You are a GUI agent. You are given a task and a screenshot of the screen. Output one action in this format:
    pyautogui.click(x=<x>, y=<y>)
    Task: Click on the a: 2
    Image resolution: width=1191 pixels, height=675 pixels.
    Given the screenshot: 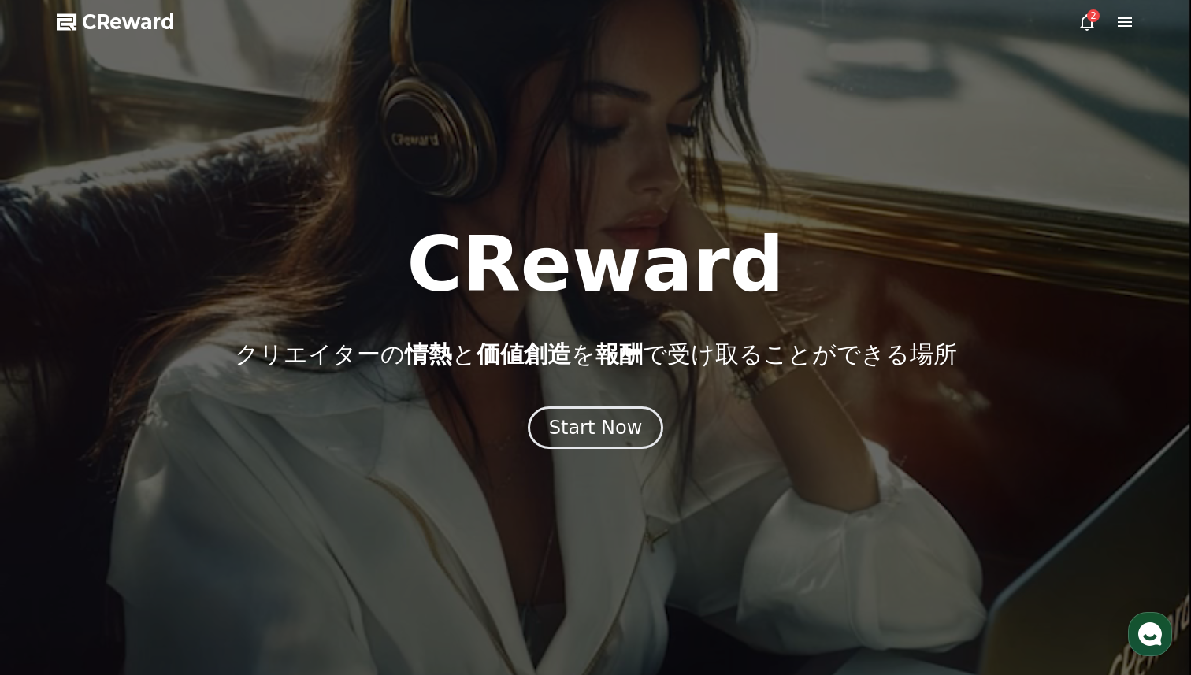 What is the action you would take?
    pyautogui.click(x=1087, y=22)
    